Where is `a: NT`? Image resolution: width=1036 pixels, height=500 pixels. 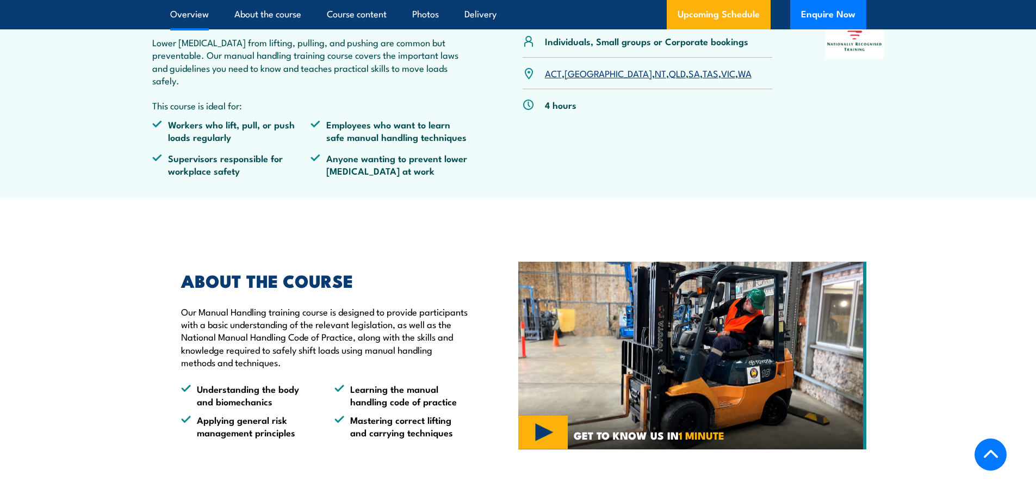
a: NT is located at coordinates (661, 73).